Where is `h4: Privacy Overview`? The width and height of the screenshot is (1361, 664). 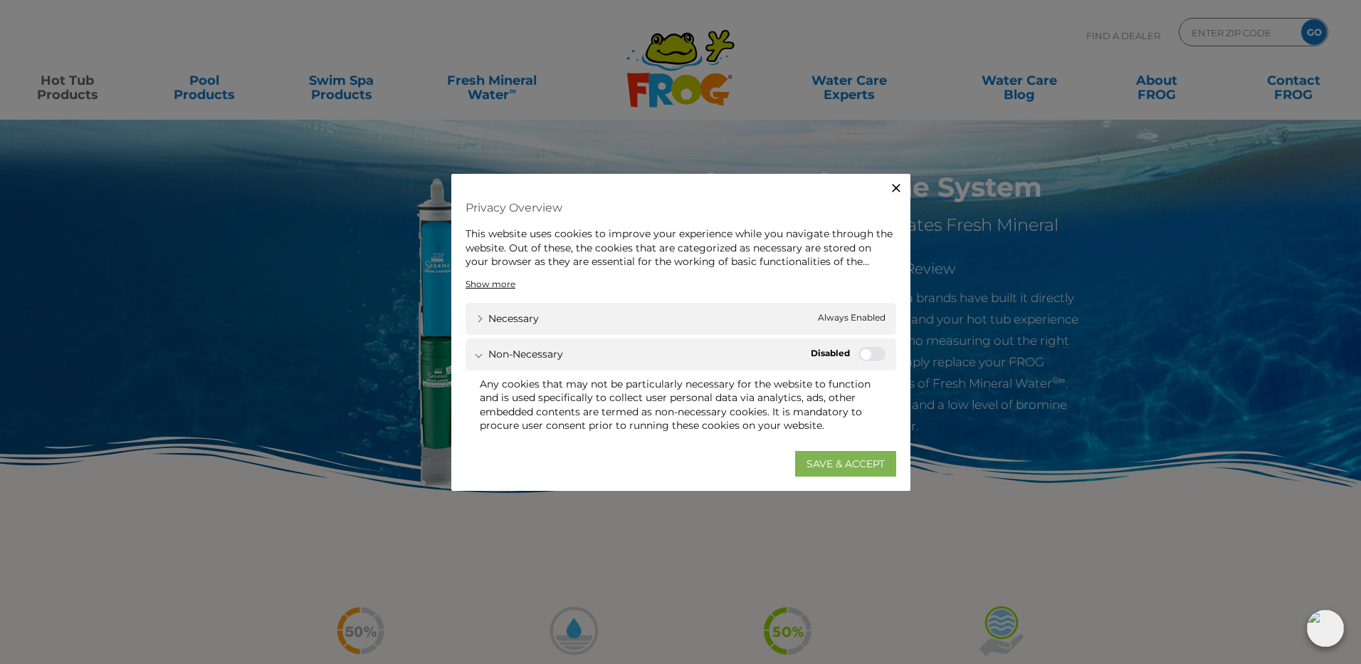
h4: Privacy Overview is located at coordinates (681, 206).